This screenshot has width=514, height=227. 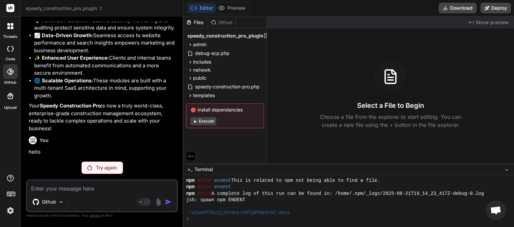 I want to click on img: settings, so click(x=10, y=211).